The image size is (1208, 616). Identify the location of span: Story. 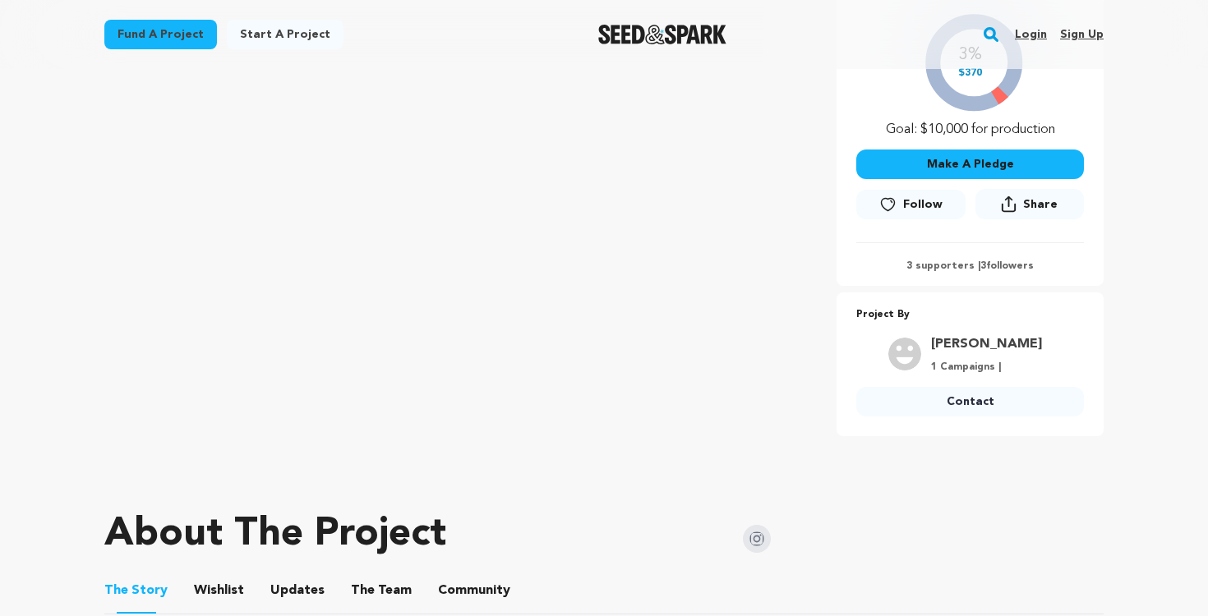
(136, 591).